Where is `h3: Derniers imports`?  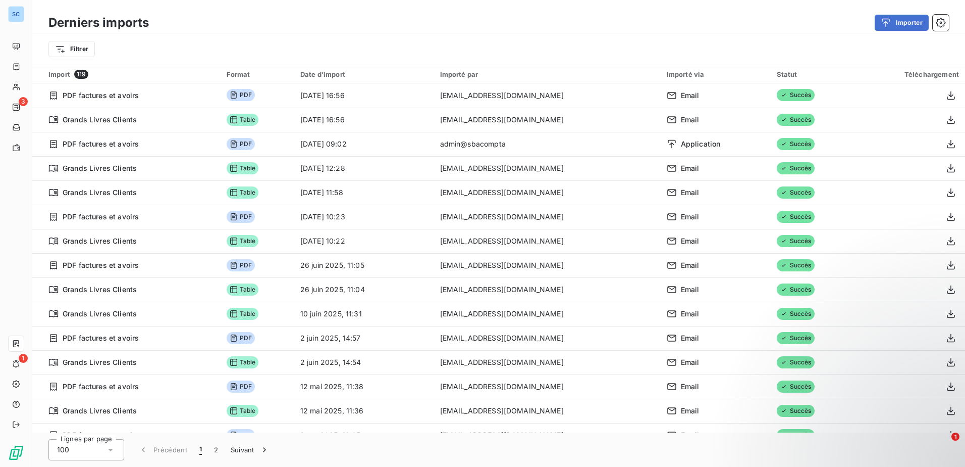 h3: Derniers imports is located at coordinates (98, 23).